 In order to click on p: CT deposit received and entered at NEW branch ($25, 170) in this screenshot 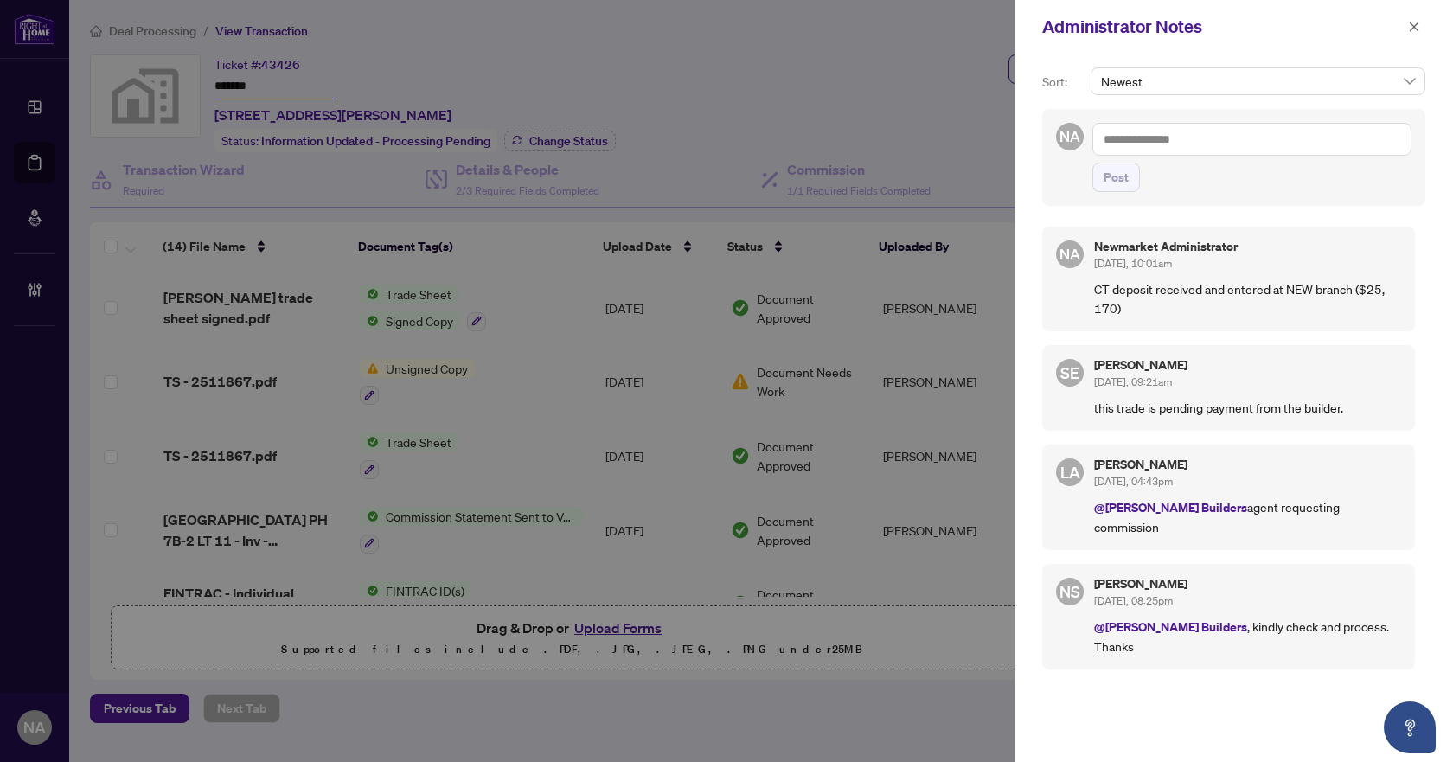, I will do `click(1247, 298)`.